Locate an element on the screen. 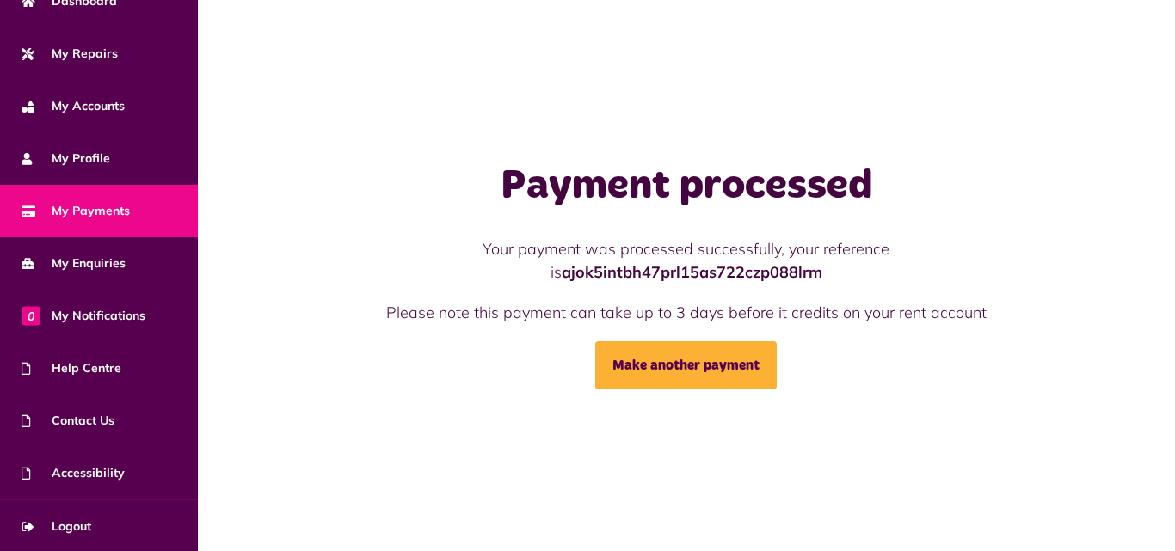 Image resolution: width=1175 pixels, height=551 pixels. span: Contact Us is located at coordinates (68, 421).